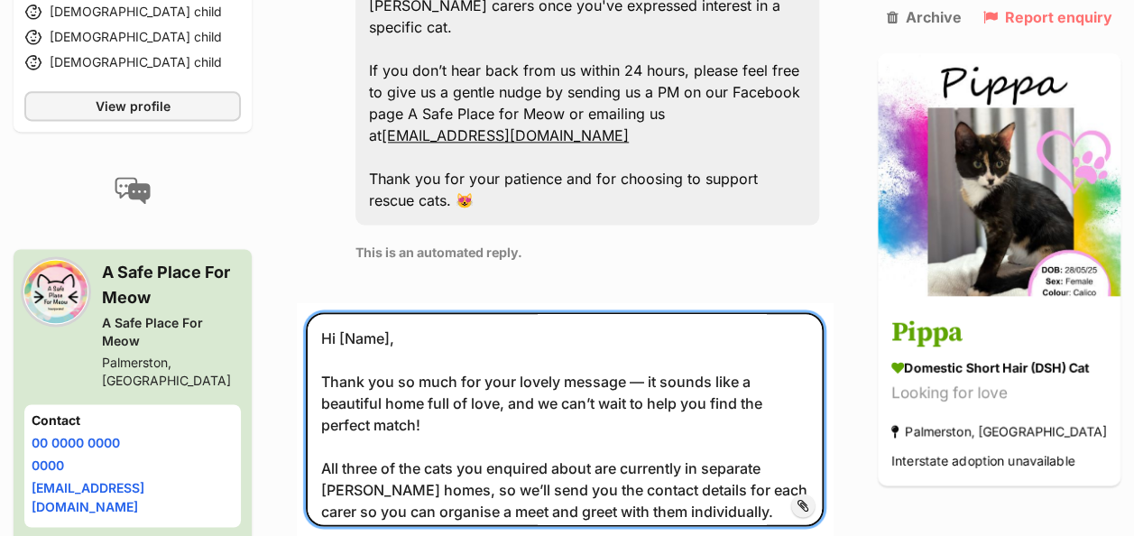 The width and height of the screenshot is (1134, 536). What do you see at coordinates (48, 465) in the screenshot?
I see `a: 0000` at bounding box center [48, 465].